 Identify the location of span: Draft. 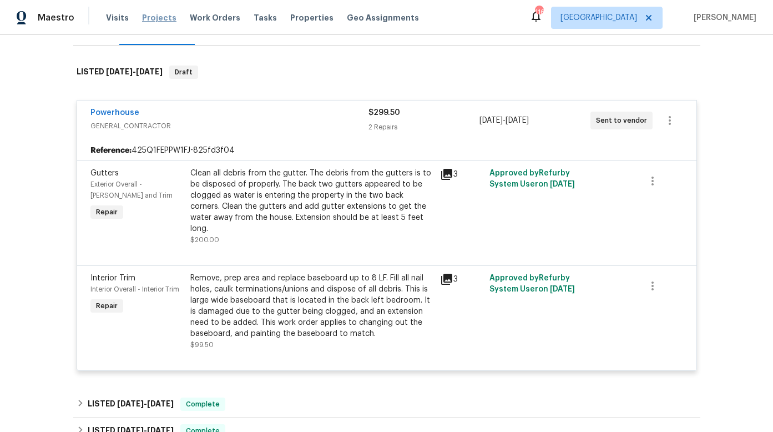
(184, 72).